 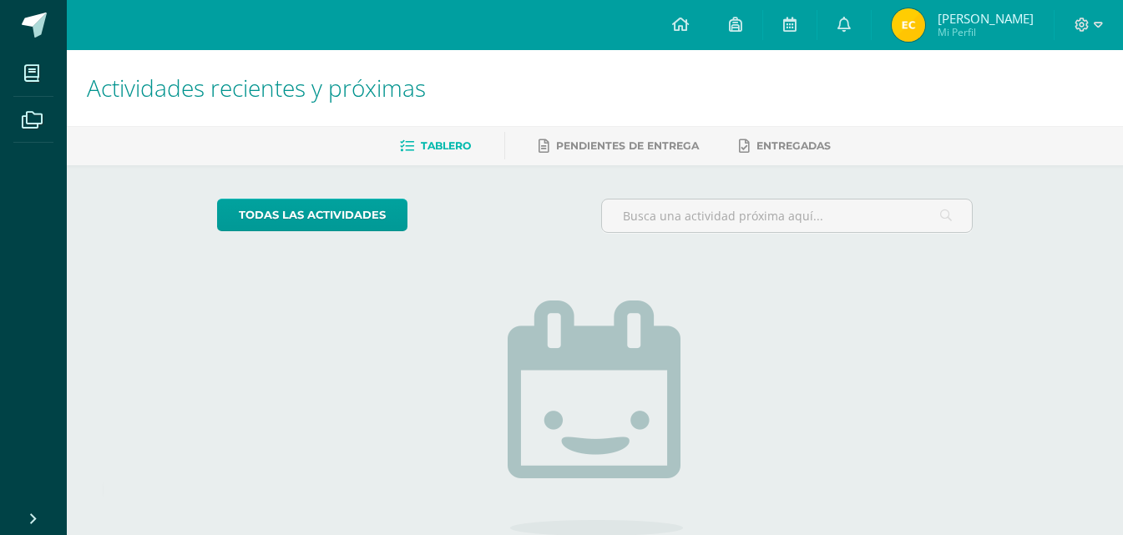 What do you see at coordinates (787, 215) in the screenshot?
I see `input: Busca una actividad próxima aquí...` at bounding box center [787, 215].